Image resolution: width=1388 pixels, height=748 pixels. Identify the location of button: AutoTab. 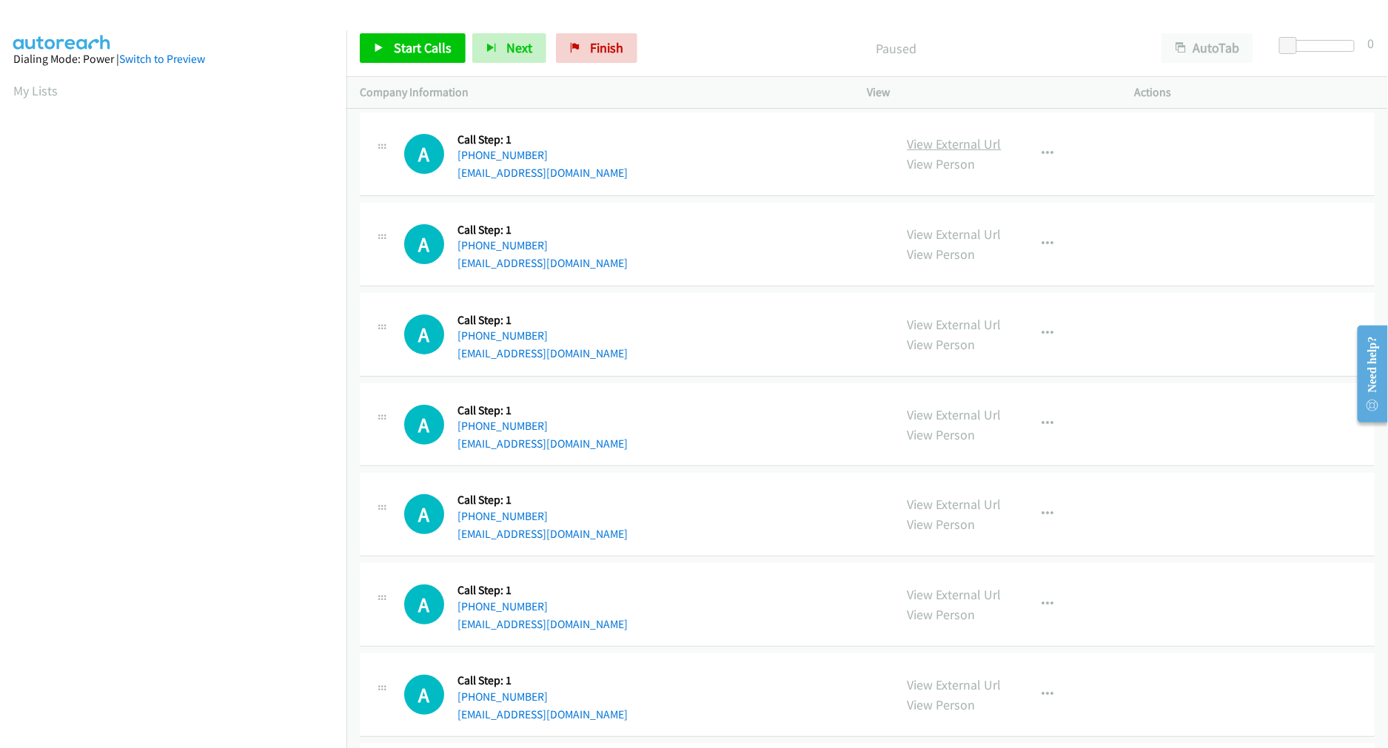
(1207, 48).